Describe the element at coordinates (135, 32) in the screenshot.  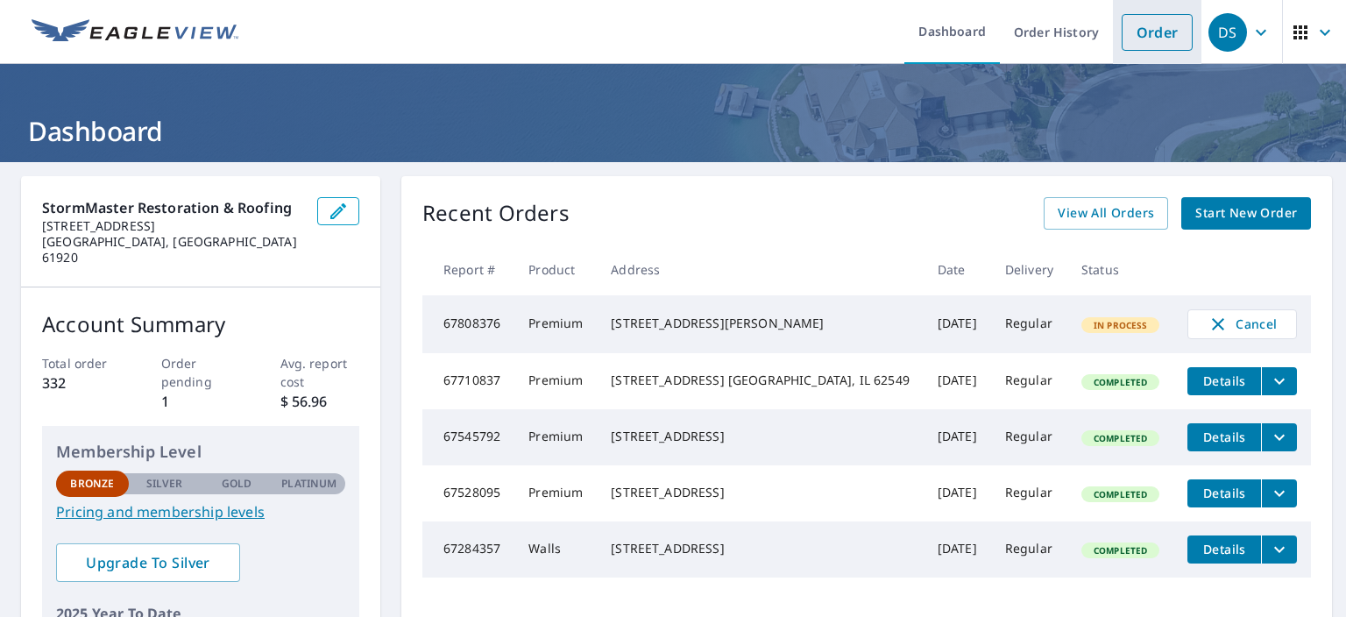
I see `img: EV Logo` at that location.